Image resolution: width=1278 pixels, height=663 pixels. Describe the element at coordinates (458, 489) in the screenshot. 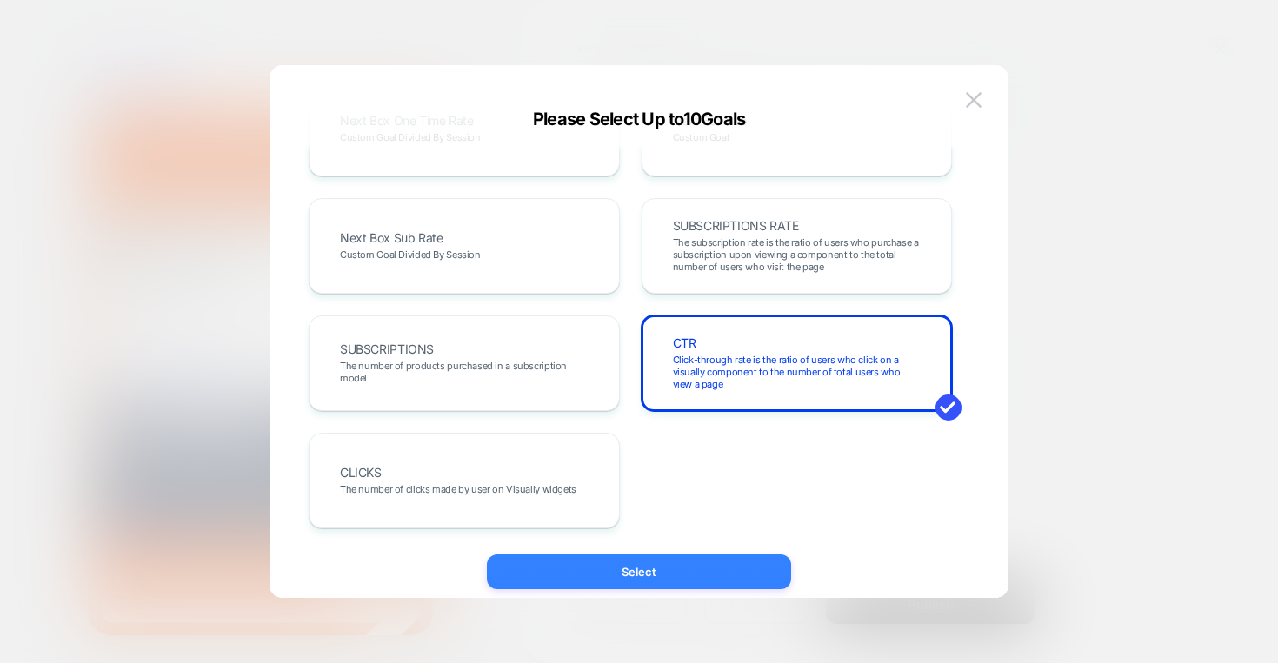

I see `span: The number of clicks made by user on Visually widgets` at that location.